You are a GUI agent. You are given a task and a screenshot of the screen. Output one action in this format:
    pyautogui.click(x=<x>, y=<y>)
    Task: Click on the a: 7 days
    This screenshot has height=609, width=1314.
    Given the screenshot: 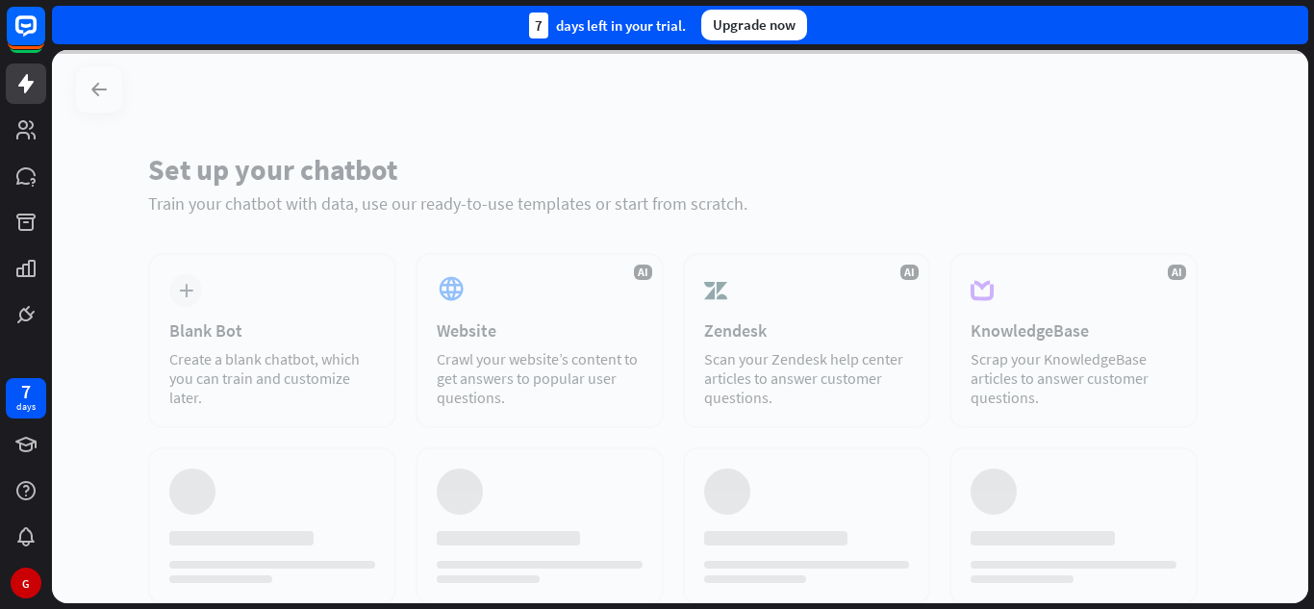 What is the action you would take?
    pyautogui.click(x=26, y=398)
    